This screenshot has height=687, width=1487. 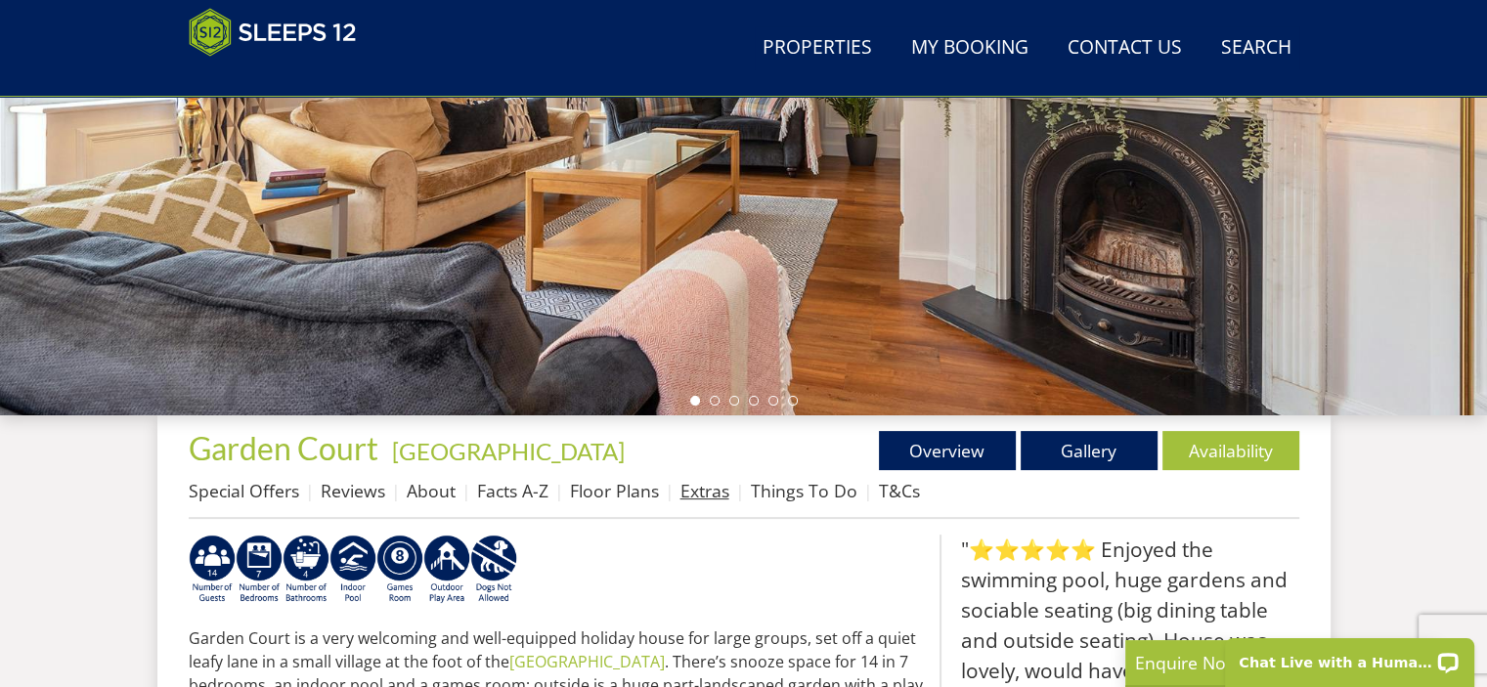 I want to click on p: Chat Live with a Human!, so click(x=124, y=37).